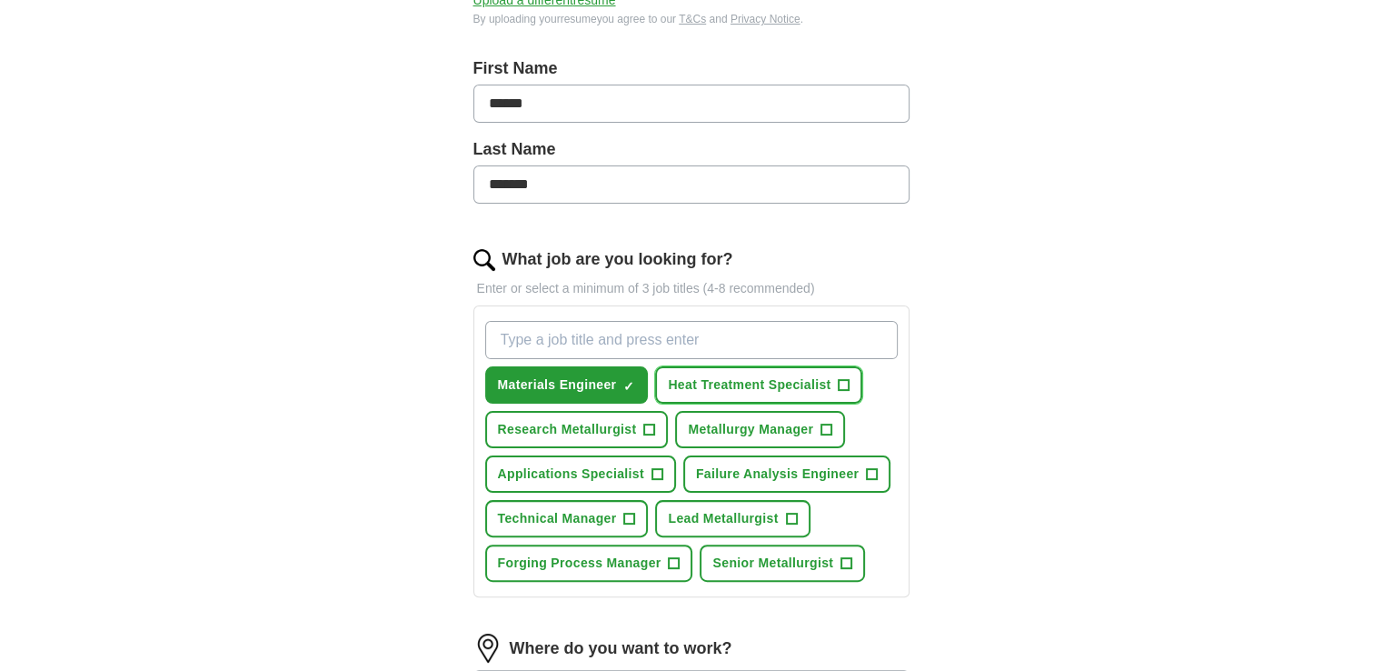  Describe the element at coordinates (765, 19) in the screenshot. I see `a: Privacy Notice` at that location.